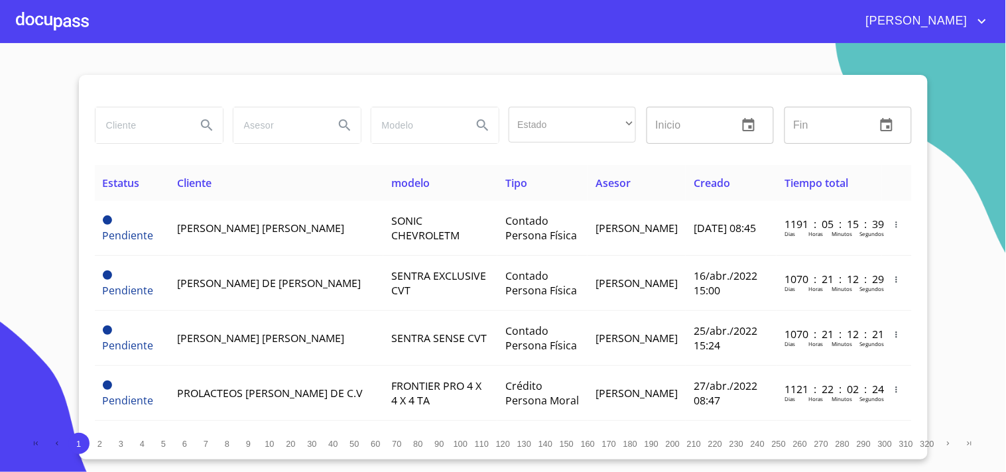  Describe the element at coordinates (270, 444) in the screenshot. I see `button: 10` at that location.